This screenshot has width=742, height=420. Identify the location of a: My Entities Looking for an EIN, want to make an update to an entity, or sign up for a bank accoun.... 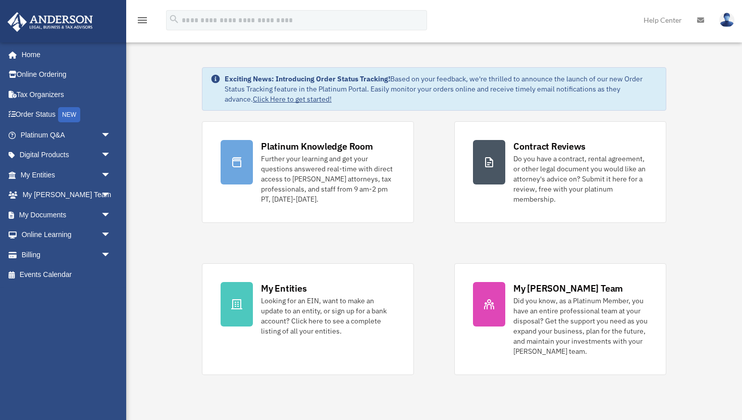
(308, 319).